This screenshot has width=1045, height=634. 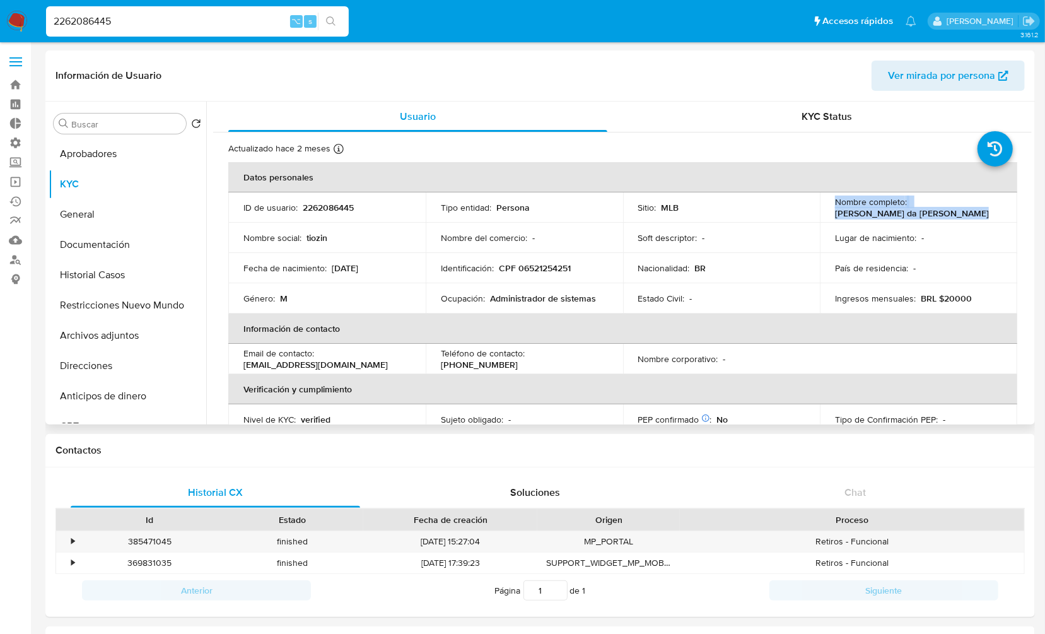 What do you see at coordinates (467, 268) in the screenshot?
I see `p: Identificación :` at bounding box center [467, 268].